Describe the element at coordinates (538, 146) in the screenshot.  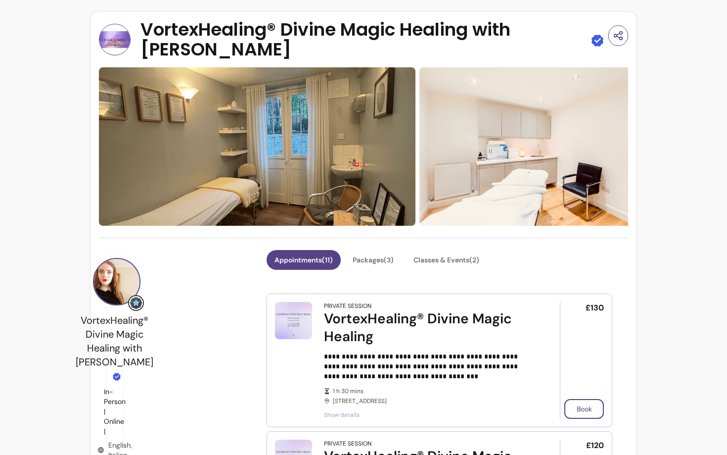
I see `img: https://d22cr2pskkweo8.cloudfront.net/ef3f4692-ec63-4f60-b476-c766483e434c` at that location.